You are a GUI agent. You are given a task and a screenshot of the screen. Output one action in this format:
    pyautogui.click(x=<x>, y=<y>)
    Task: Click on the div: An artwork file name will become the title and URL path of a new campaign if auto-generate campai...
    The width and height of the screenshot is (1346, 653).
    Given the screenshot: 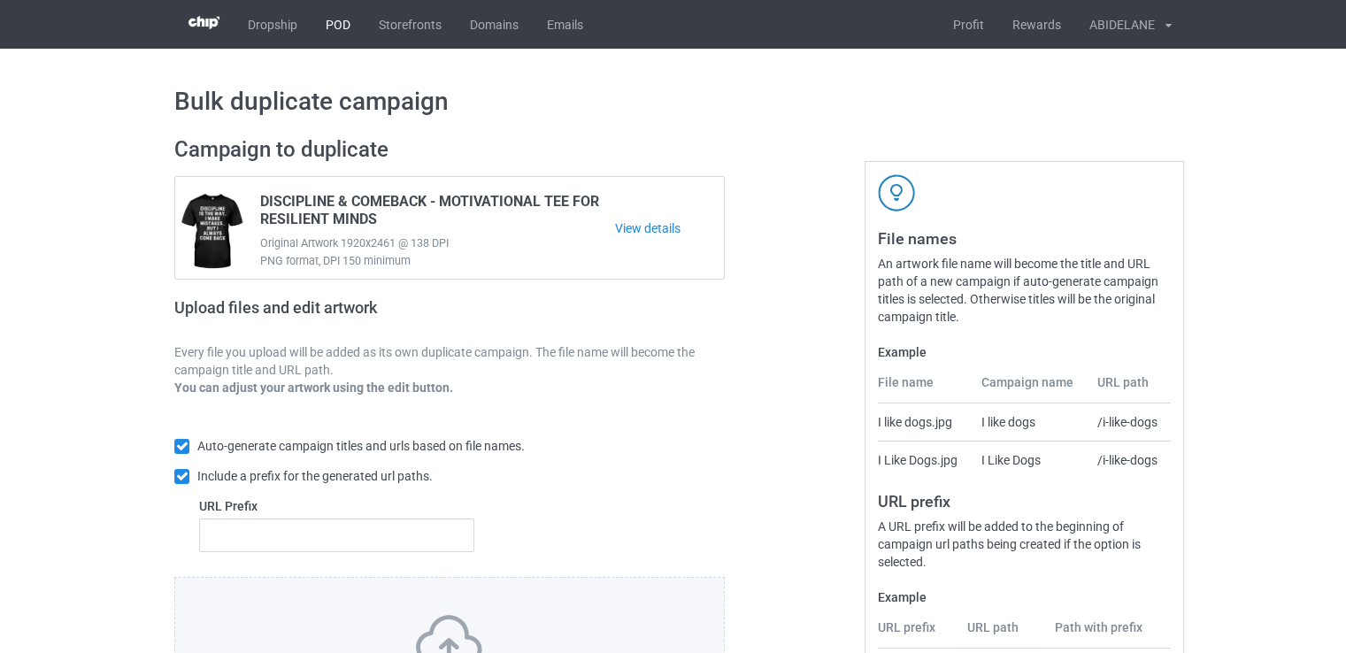 What is the action you would take?
    pyautogui.click(x=1024, y=290)
    